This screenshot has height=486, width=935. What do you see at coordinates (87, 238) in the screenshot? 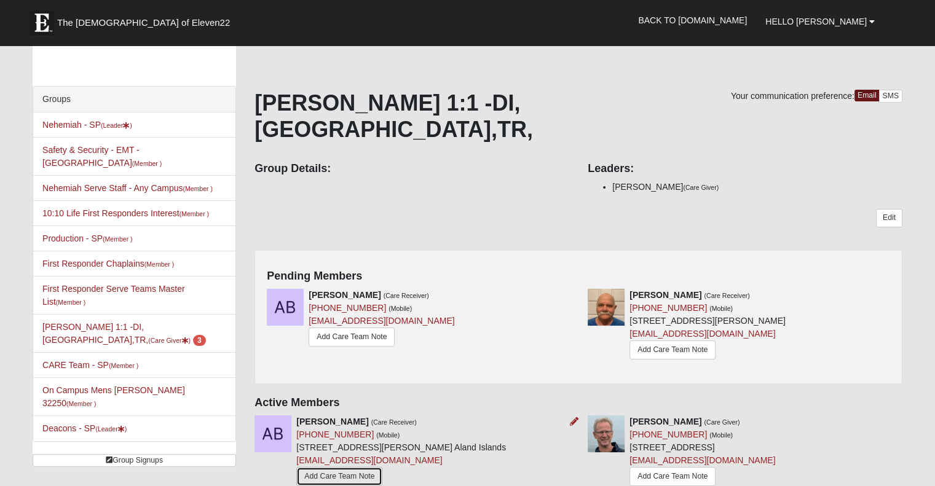
I see `a: Production - SP(Member )` at bounding box center [87, 238].